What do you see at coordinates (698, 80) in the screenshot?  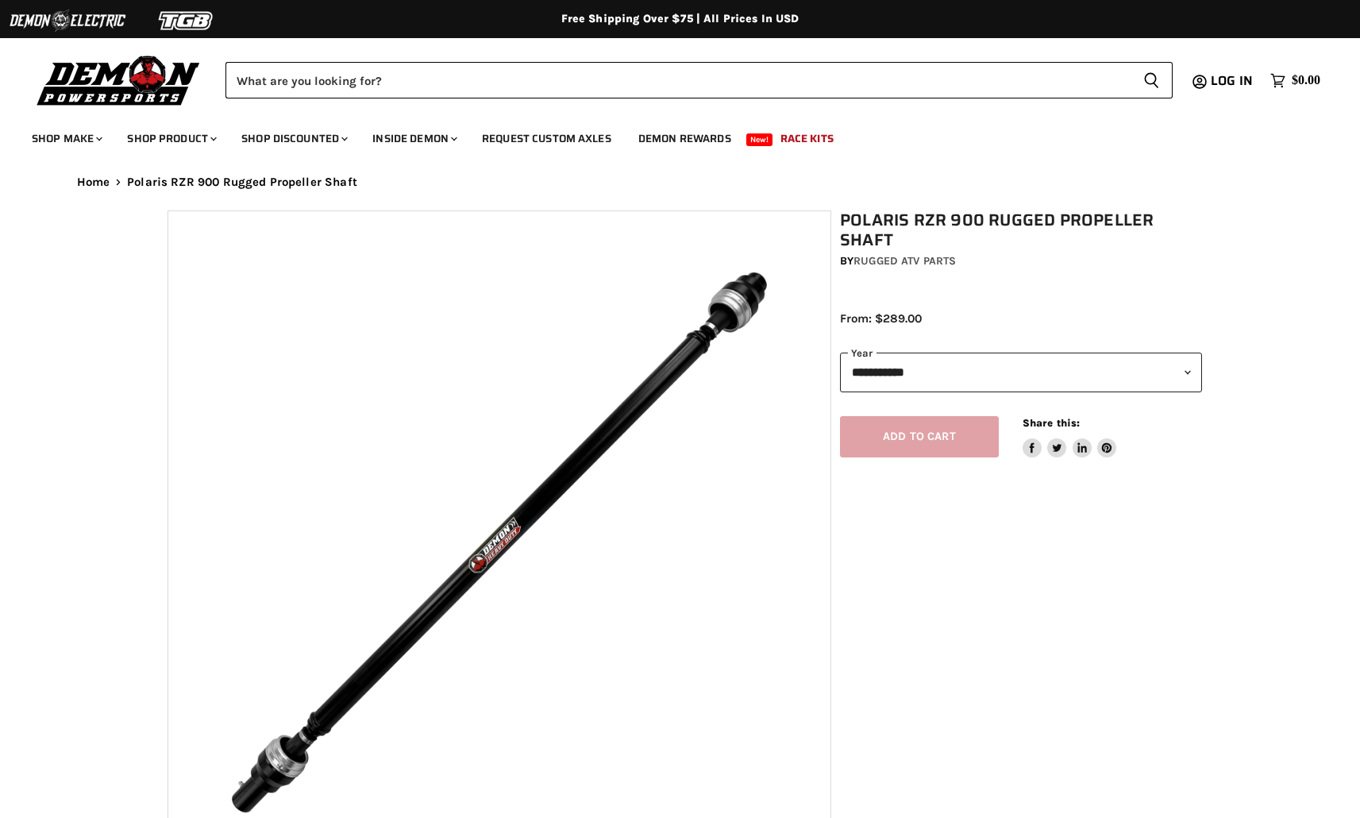 I see `form: Product` at bounding box center [698, 80].